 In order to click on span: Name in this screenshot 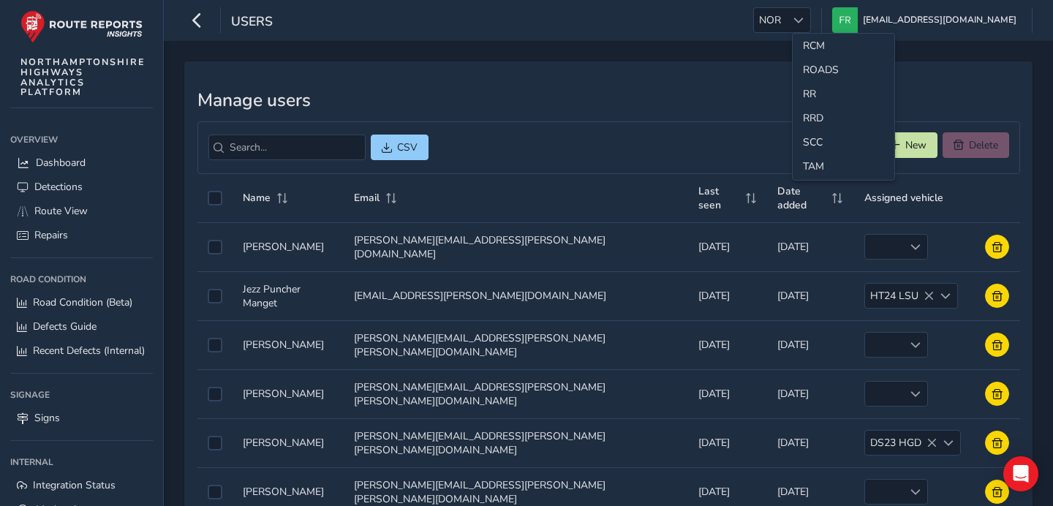, I will do `click(257, 197)`.